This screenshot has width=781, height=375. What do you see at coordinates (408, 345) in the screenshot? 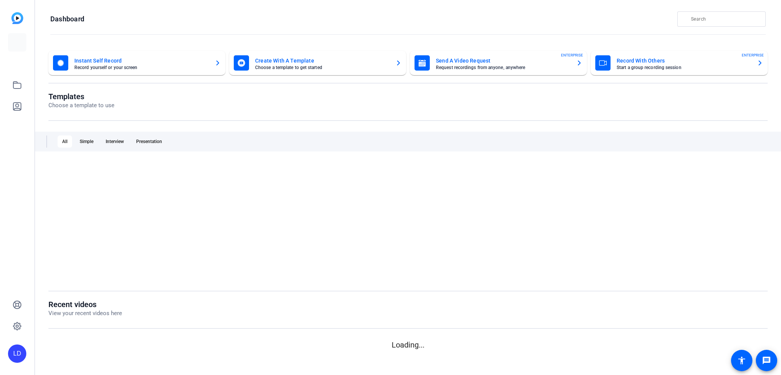
I see `p: Loading...` at bounding box center [408, 345].